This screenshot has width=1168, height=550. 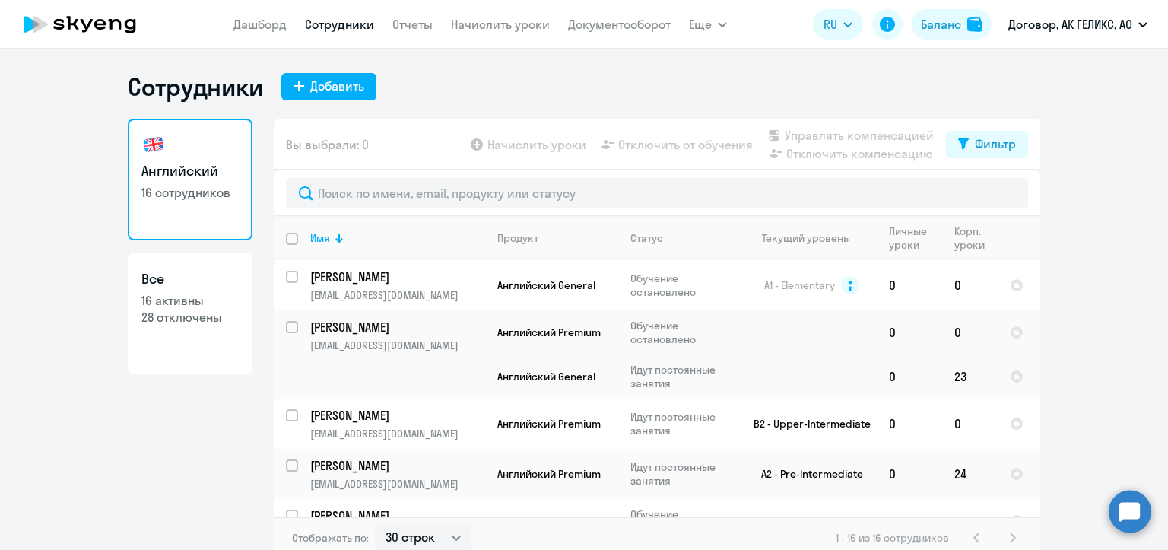 What do you see at coordinates (328, 87) in the screenshot?
I see `button: Добавить` at bounding box center [328, 87].